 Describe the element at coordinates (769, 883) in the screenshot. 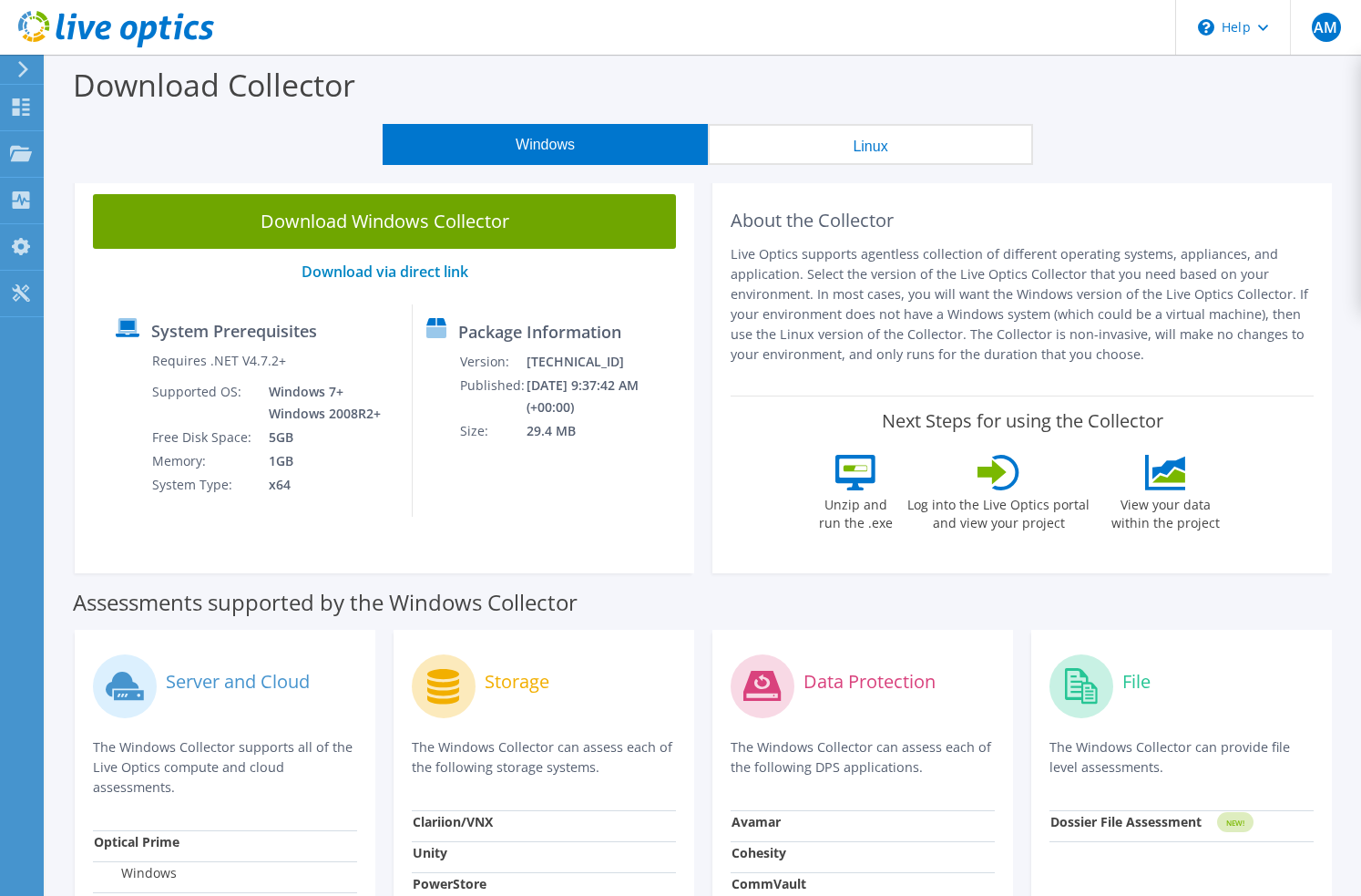

I see `strong: CommVault` at that location.